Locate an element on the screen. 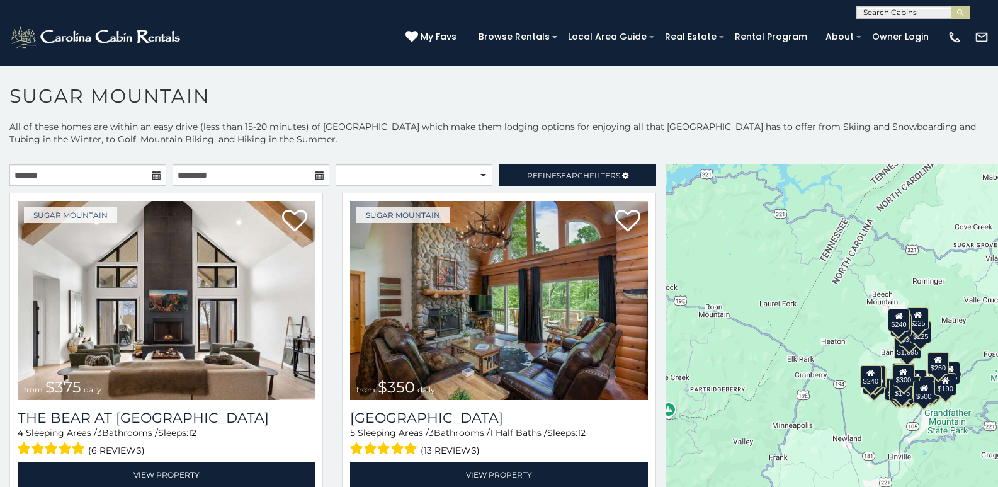 The image size is (998, 487). div: $195 is located at coordinates (930, 388).